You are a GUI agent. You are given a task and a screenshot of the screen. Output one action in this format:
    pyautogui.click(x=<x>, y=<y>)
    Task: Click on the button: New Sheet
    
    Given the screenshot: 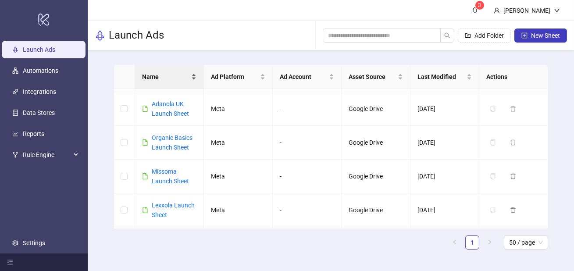 What is the action you would take?
    pyautogui.click(x=541, y=36)
    